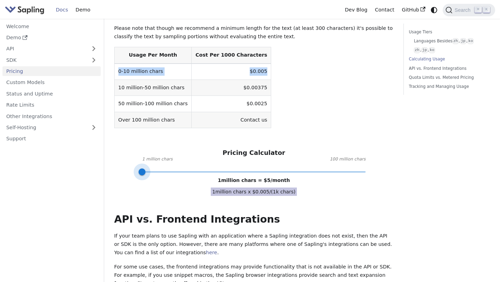  I want to click on a: Custom Models, so click(51, 82).